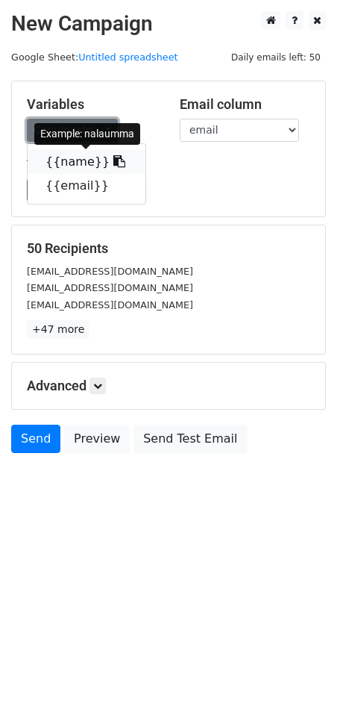 The height and width of the screenshot is (727, 337). What do you see at coordinates (95, 57) in the screenshot?
I see `small: Google Sheet:` at bounding box center [95, 57].